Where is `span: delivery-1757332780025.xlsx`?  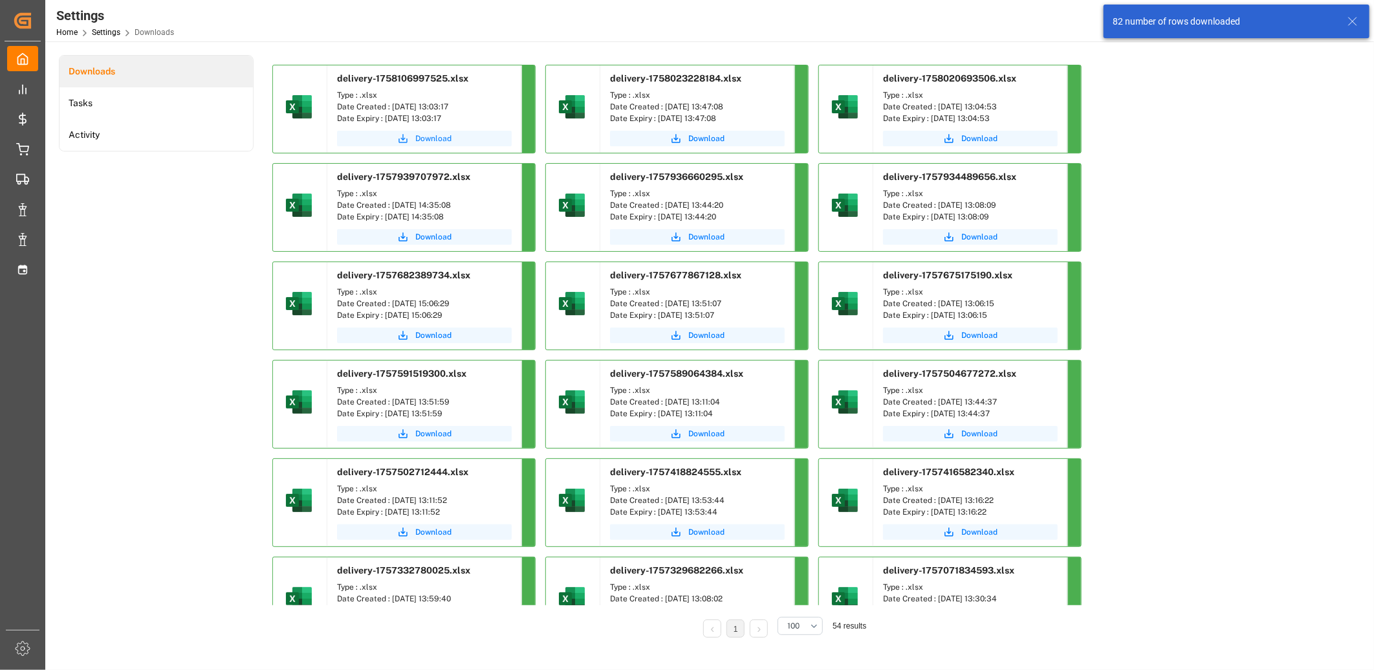
span: delivery-1757332780025.xlsx is located at coordinates (404, 570).